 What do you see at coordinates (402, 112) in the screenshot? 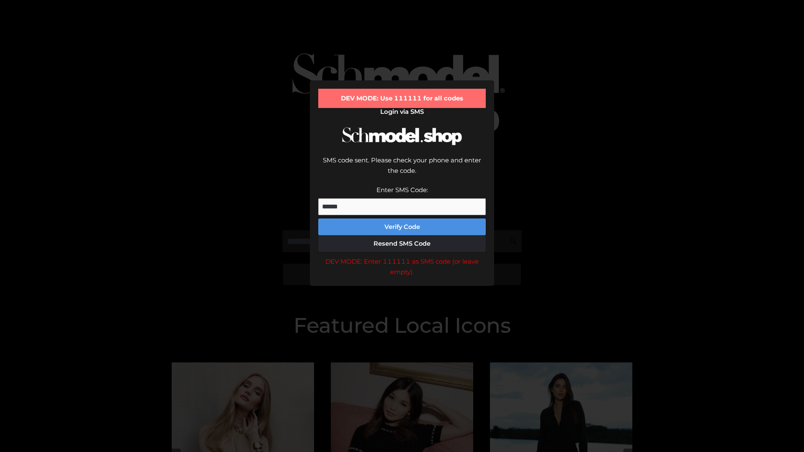
I see `h2: Login via SMS` at bounding box center [402, 112].